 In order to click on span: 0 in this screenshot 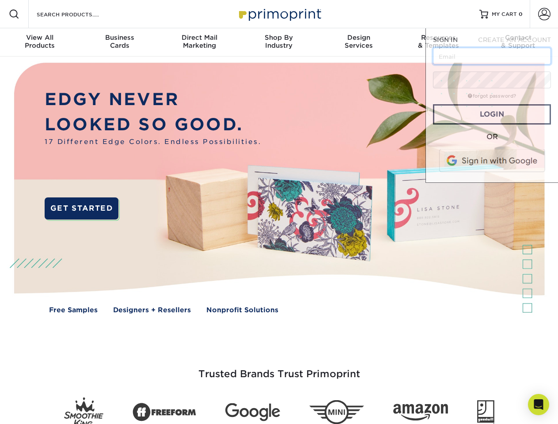, I will do `click(520, 14)`.